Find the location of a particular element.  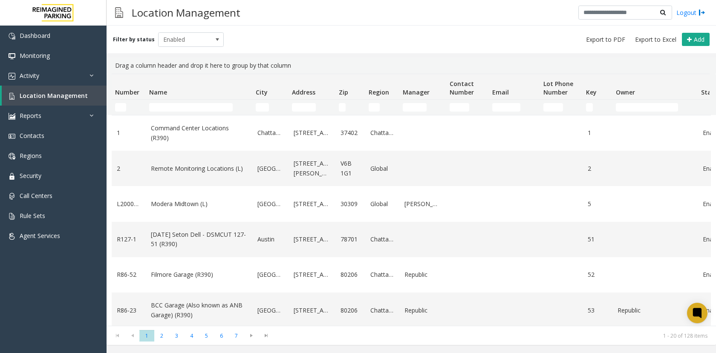

span: Add is located at coordinates (699, 39).